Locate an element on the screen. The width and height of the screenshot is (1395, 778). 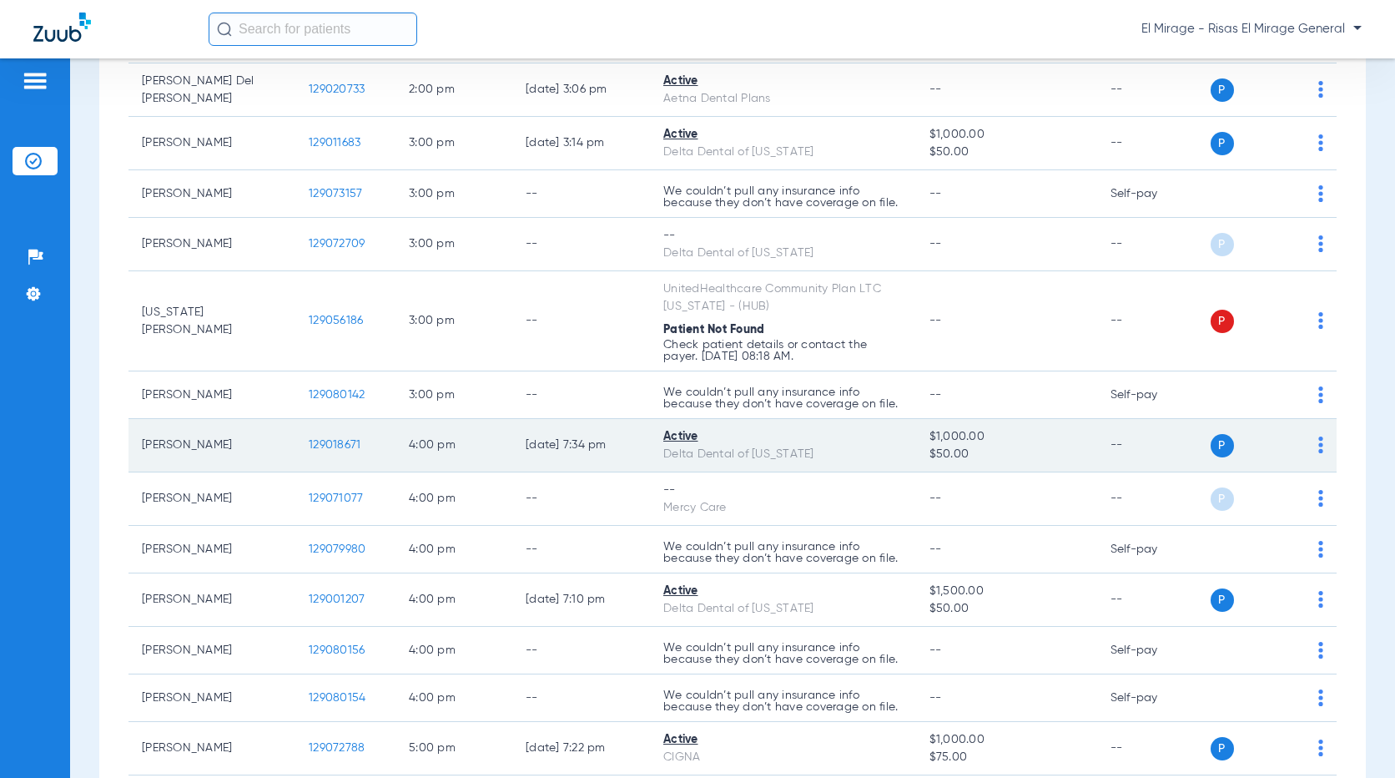
span: 129020733 is located at coordinates (336, 89).